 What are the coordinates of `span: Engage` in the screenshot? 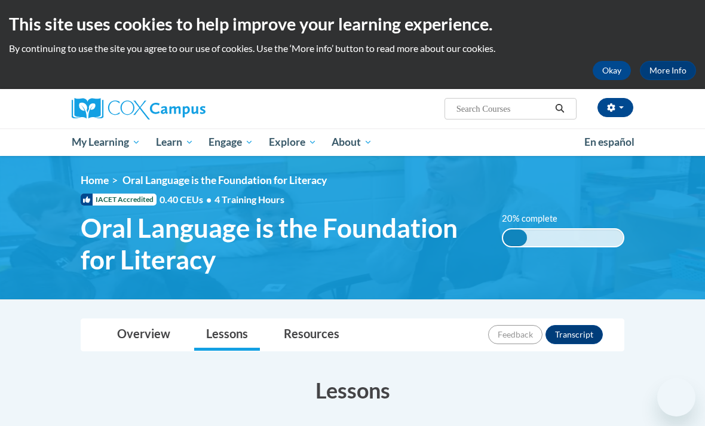 It's located at (231, 142).